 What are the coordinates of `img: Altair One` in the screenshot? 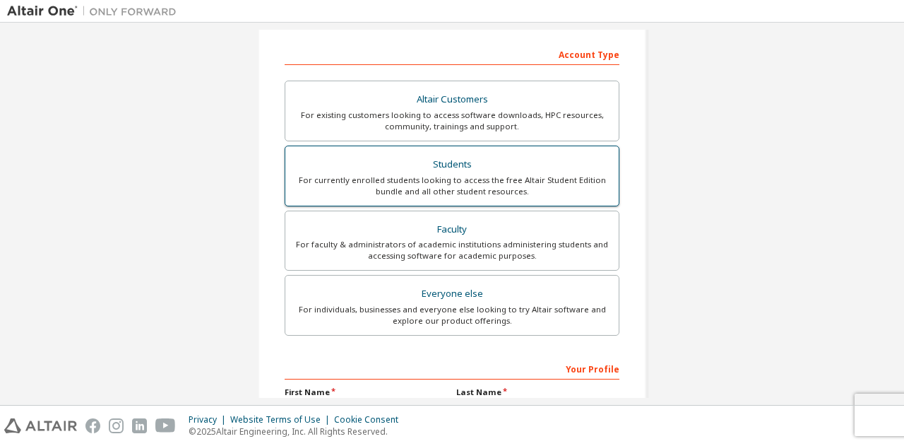 It's located at (95, 11).